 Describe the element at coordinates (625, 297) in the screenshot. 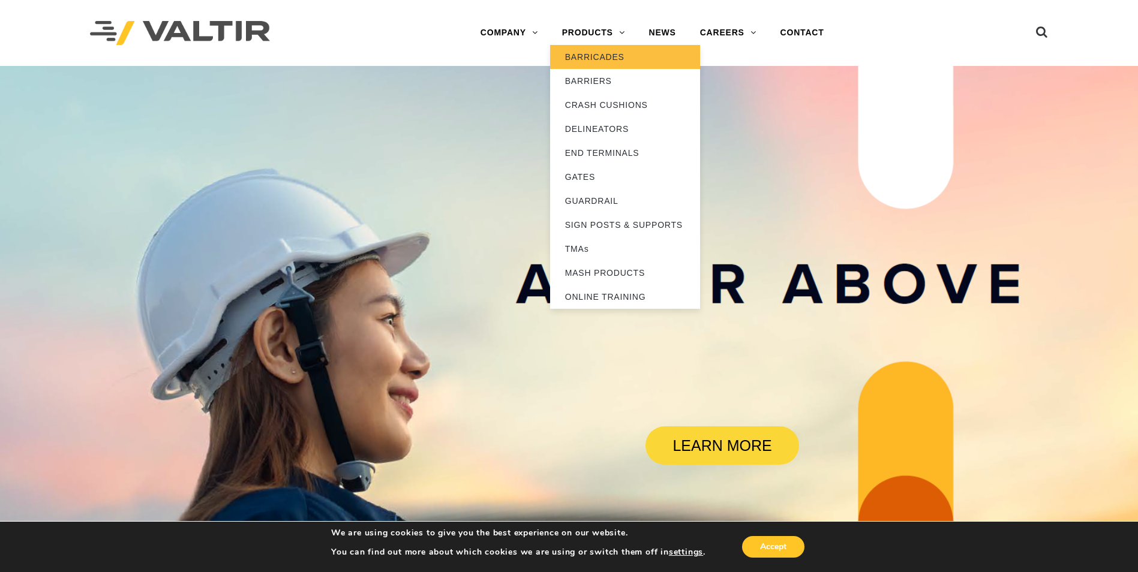

I see `a: ONLINE TRAINING` at that location.